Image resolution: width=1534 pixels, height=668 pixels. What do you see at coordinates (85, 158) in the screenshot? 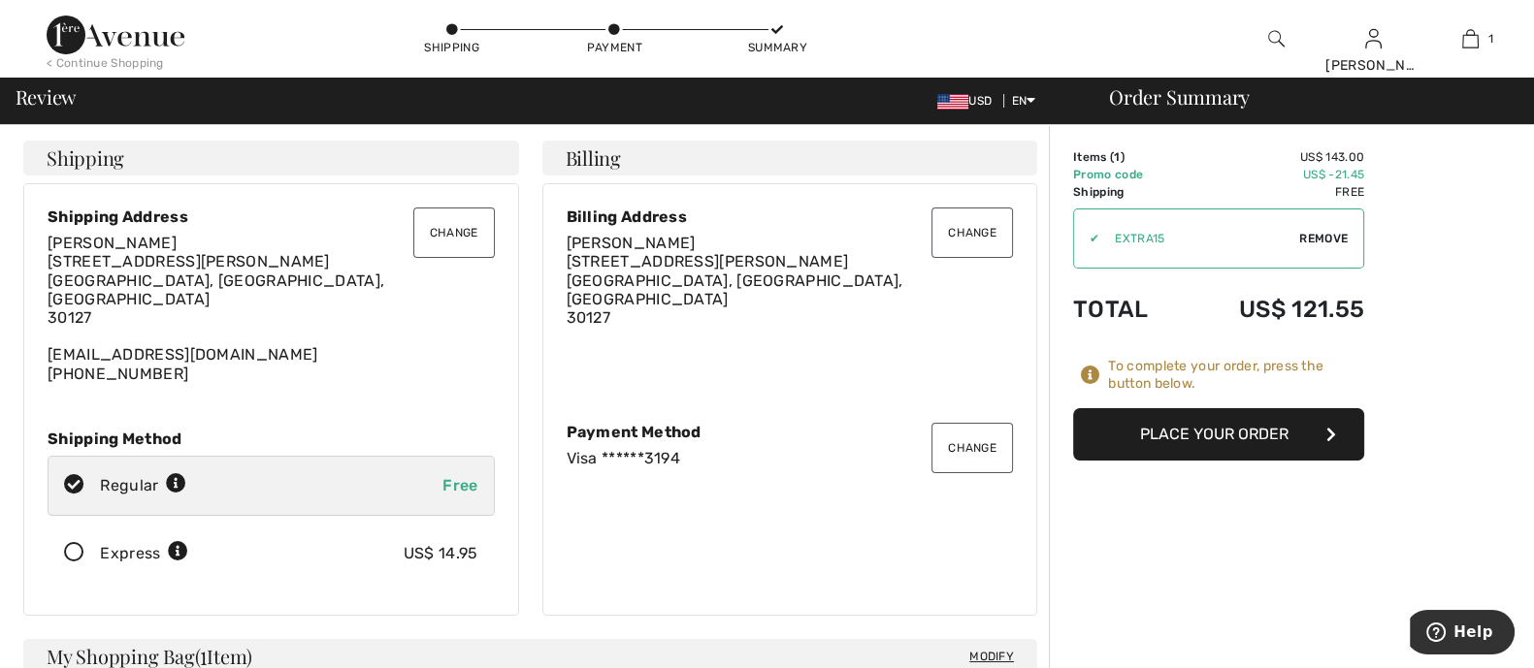
I see `span: Shipping` at bounding box center [85, 158].